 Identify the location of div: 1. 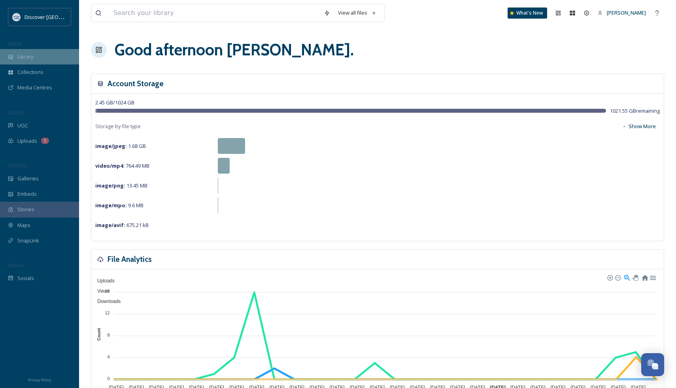
(45, 141).